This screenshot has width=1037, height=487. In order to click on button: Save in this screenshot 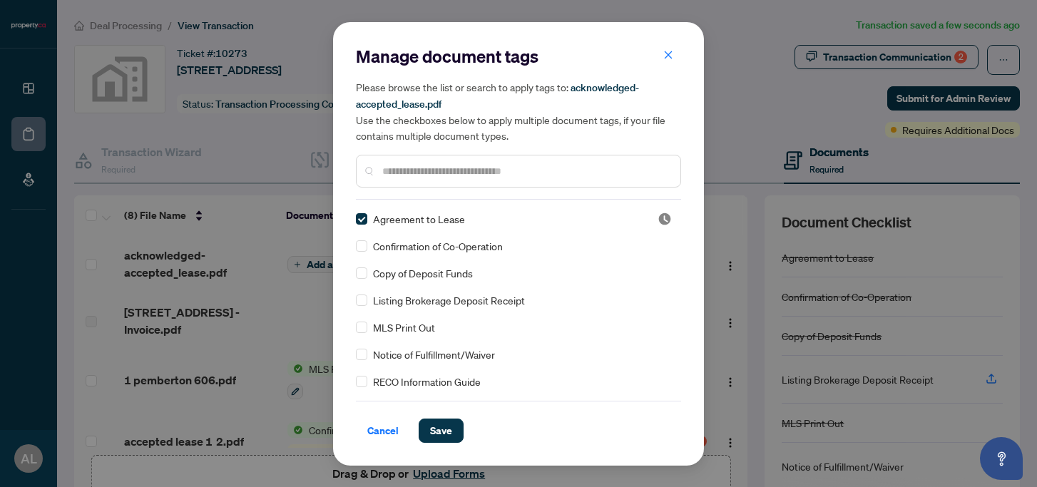, I will do `click(441, 431)`.